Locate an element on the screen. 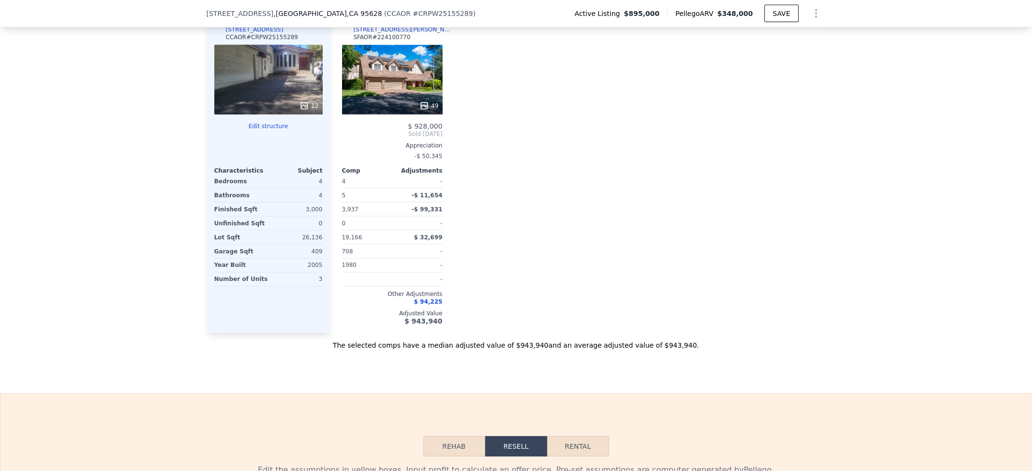 Image resolution: width=1032 pixels, height=471 pixels. span: $ 32,699 is located at coordinates (428, 238).